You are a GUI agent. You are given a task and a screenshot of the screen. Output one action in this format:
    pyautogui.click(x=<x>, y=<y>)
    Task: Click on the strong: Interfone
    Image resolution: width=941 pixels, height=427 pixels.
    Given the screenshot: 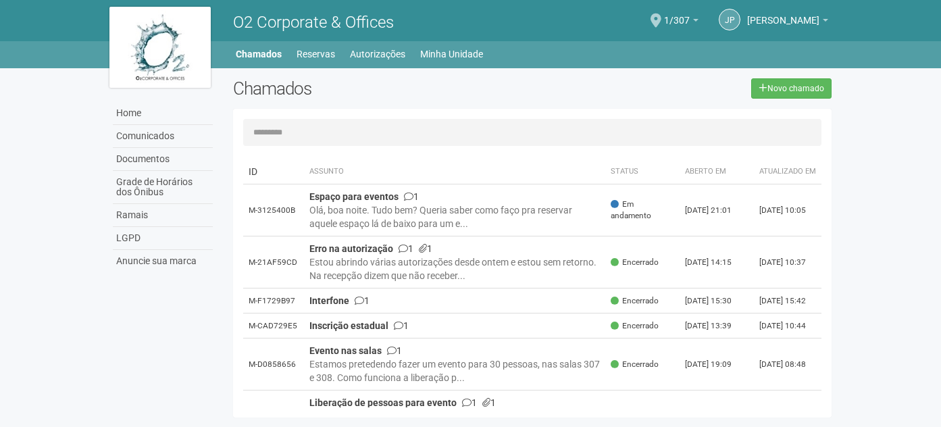 What is the action you would take?
    pyautogui.click(x=329, y=301)
    